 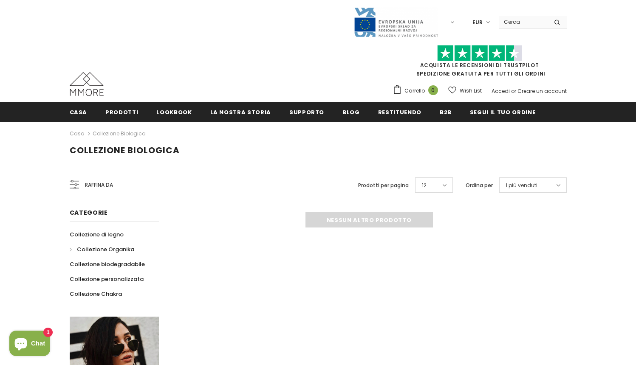 I want to click on a: Collezione Chakra, so click(x=96, y=294).